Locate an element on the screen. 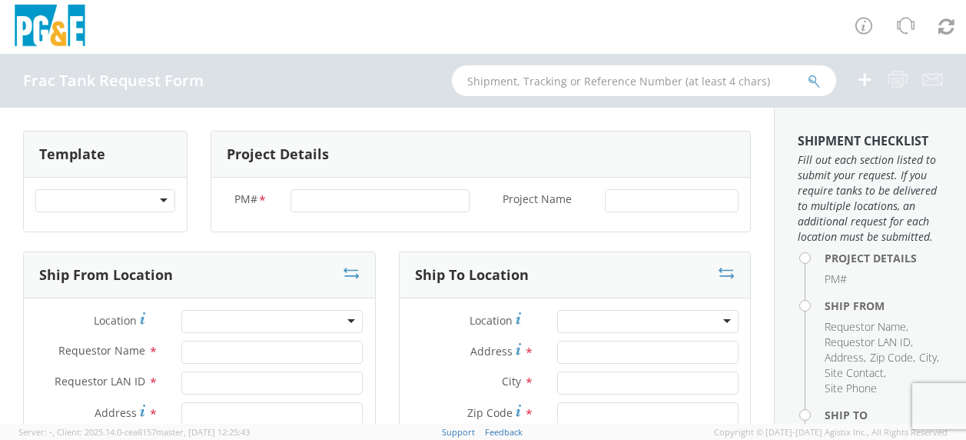  span: Fill out each section listed to submit your request. If you require tanks to be delivered to mult... is located at coordinates (870, 198).